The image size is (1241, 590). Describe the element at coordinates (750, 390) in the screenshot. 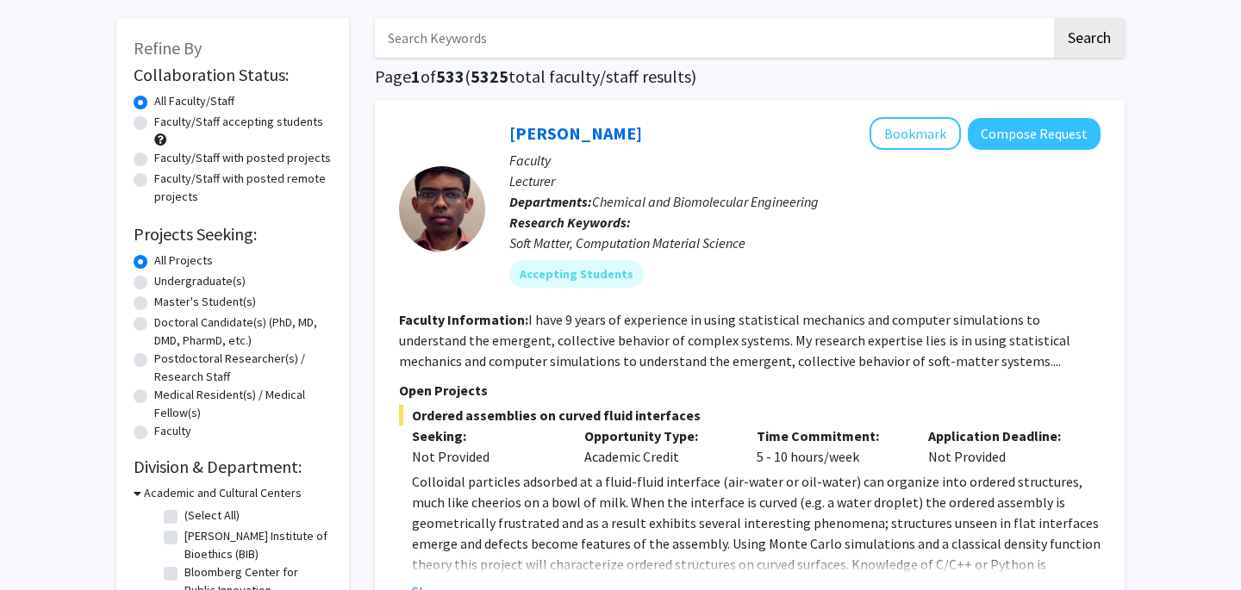

I see `p: Open Projects` at that location.